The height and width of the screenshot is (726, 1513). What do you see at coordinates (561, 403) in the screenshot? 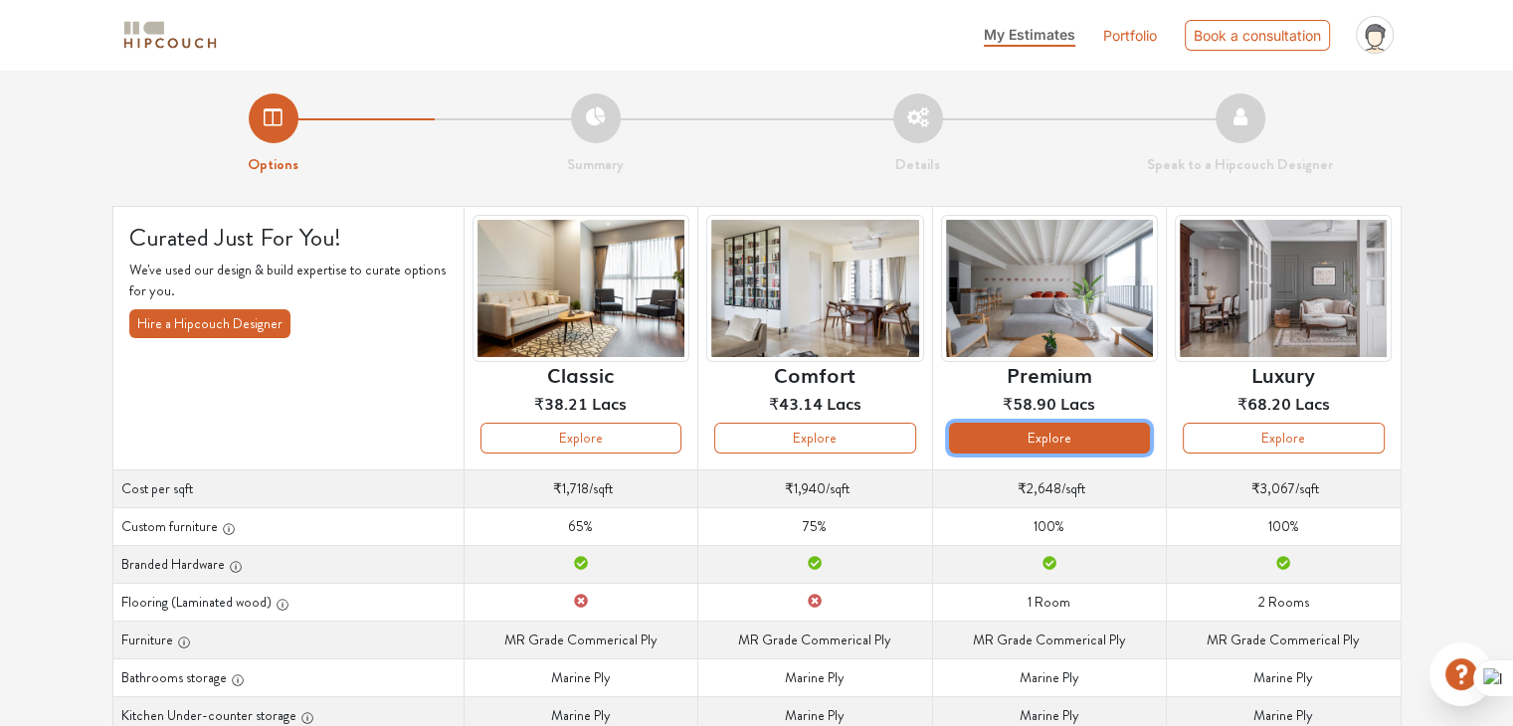
I see `span: ₹38.21` at bounding box center [561, 403].